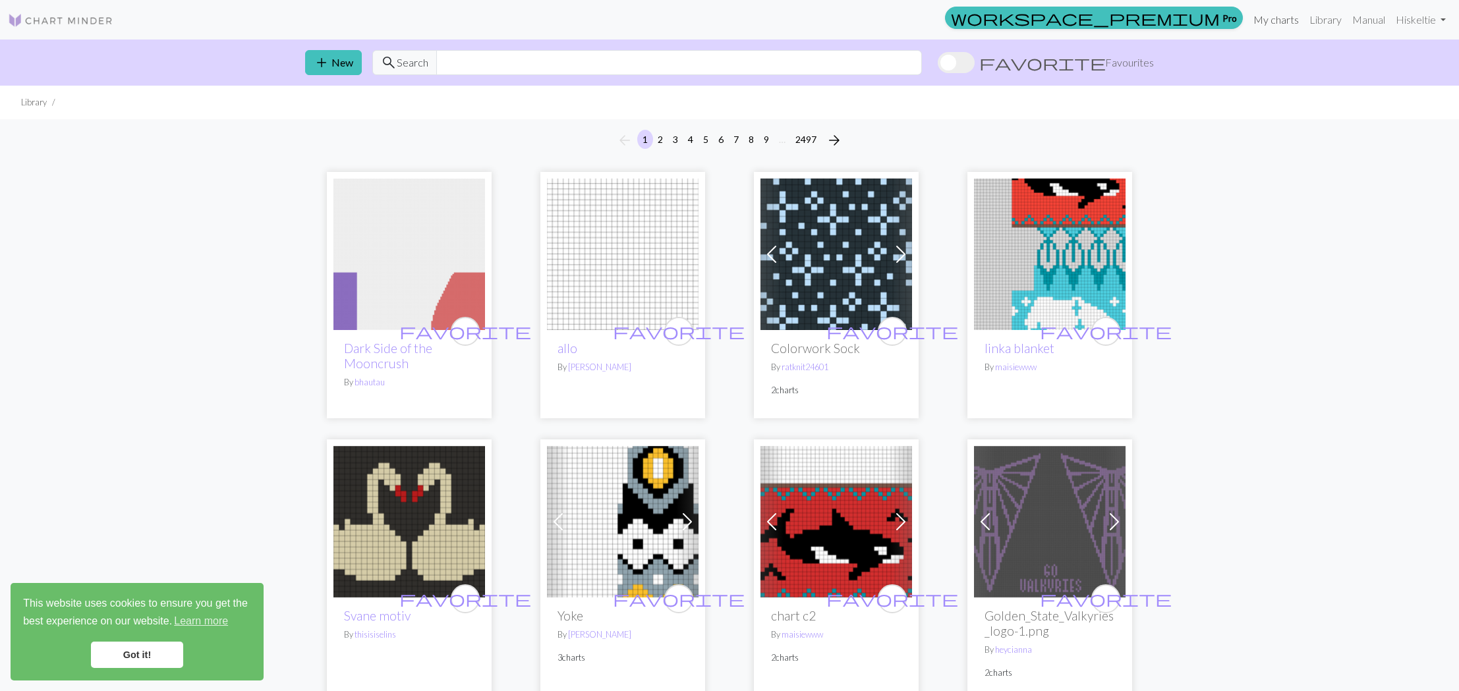 The width and height of the screenshot is (1459, 691). I want to click on img: linka blanket, so click(1050, 254).